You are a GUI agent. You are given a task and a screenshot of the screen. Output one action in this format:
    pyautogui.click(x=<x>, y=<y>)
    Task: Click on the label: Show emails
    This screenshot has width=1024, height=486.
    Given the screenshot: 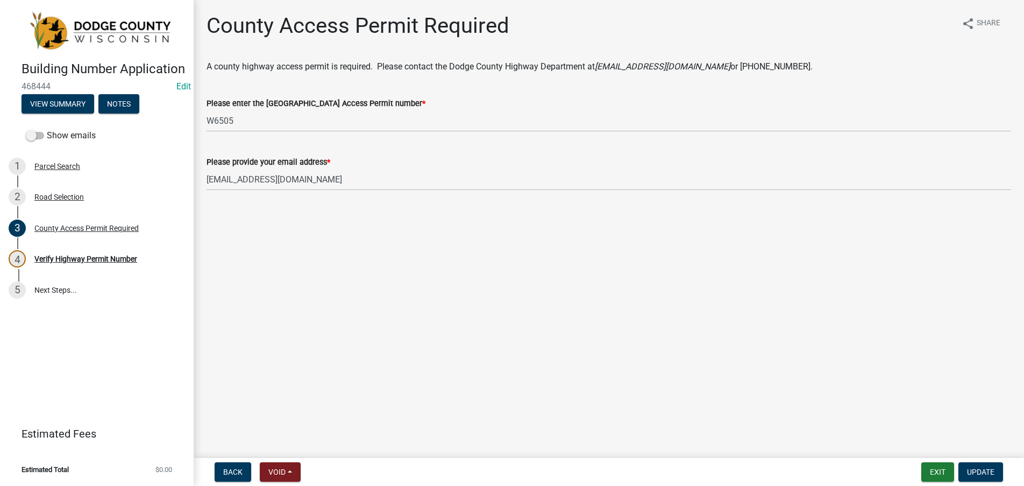 What is the action you would take?
    pyautogui.click(x=61, y=136)
    